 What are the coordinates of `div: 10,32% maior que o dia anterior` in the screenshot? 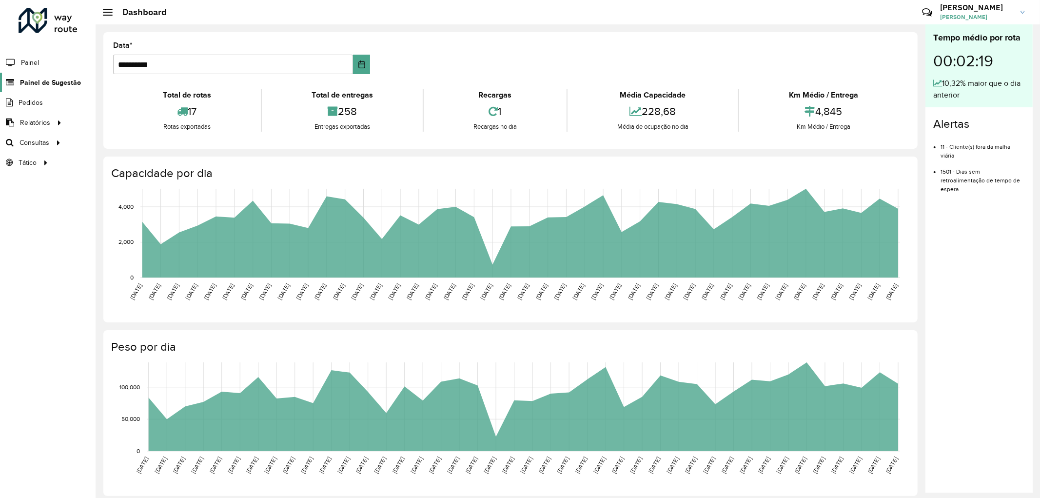 It's located at (979, 89).